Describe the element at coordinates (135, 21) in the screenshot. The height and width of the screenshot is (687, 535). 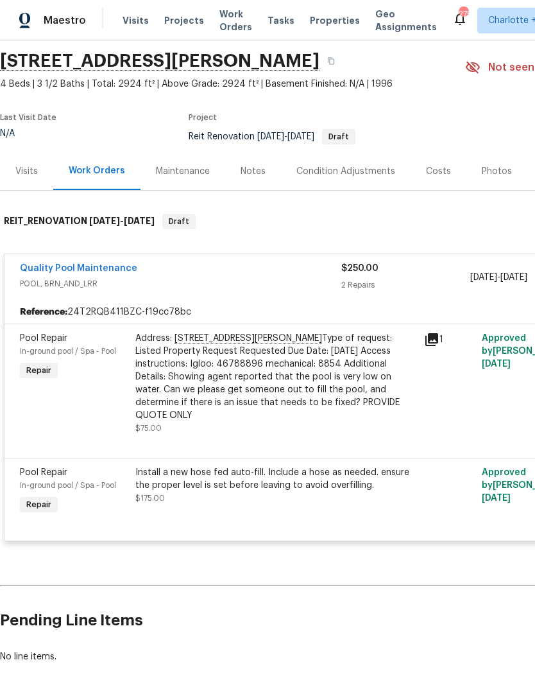
I see `span: Visits` at that location.